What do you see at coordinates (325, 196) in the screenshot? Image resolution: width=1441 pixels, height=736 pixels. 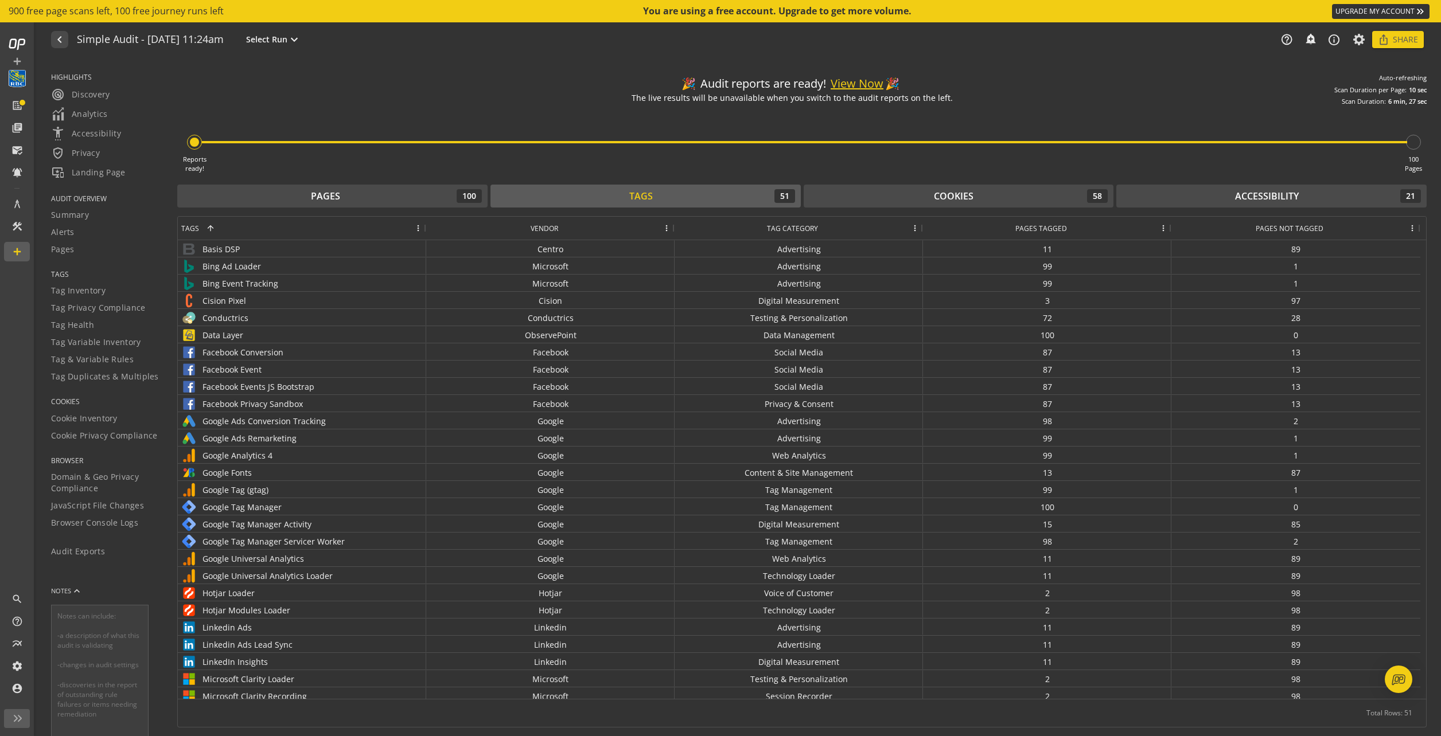 I see `div: Pages` at bounding box center [325, 196].